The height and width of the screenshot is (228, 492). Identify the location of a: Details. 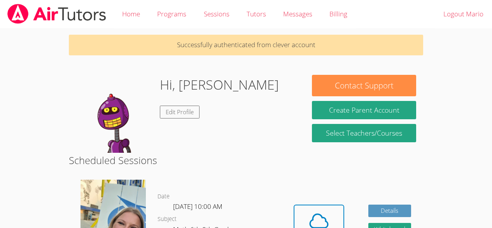
(390, 210).